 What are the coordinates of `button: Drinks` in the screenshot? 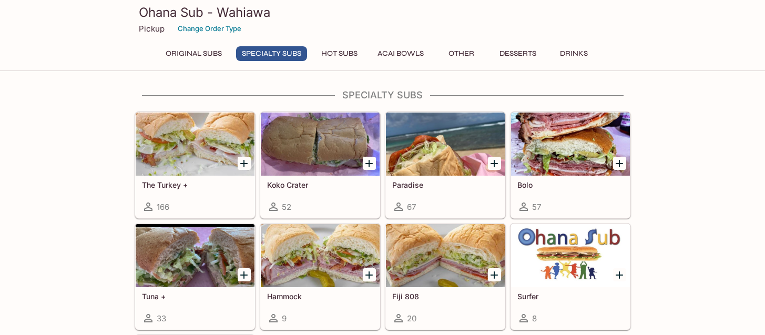 It's located at (574, 54).